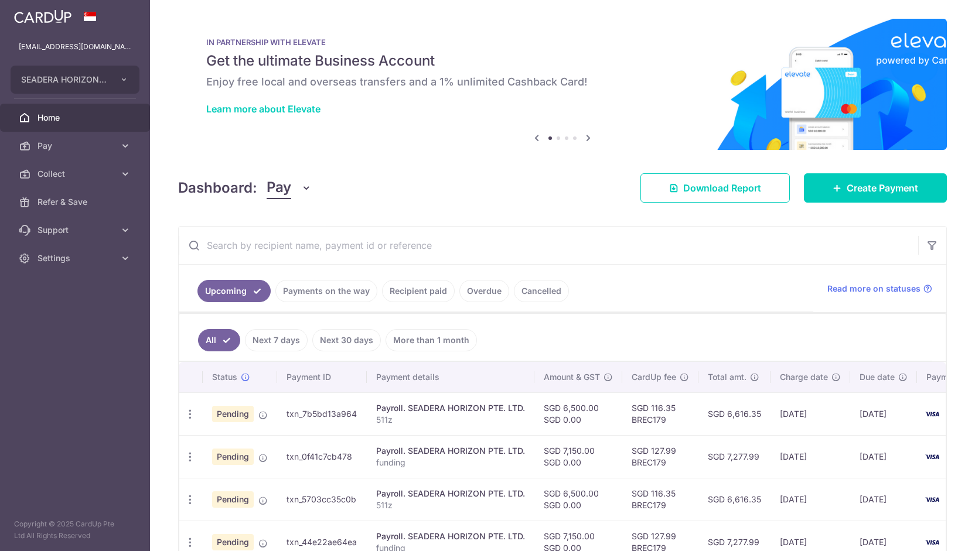  Describe the element at coordinates (76, 230) in the screenshot. I see `span: Support` at that location.